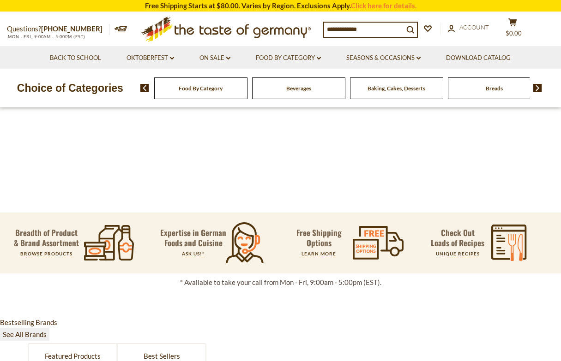  I want to click on a: Seasons & Occasions, so click(383, 58).